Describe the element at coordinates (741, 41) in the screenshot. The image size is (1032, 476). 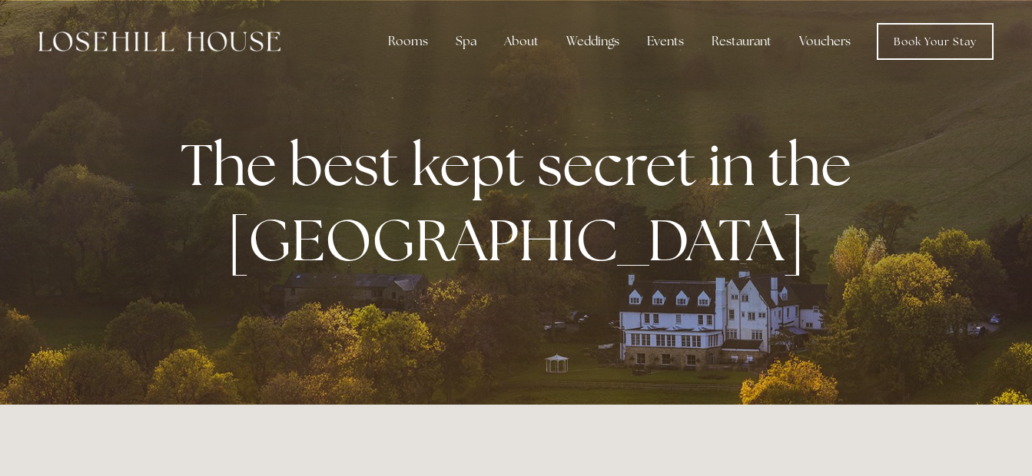
I see `div: Restaurant` at that location.